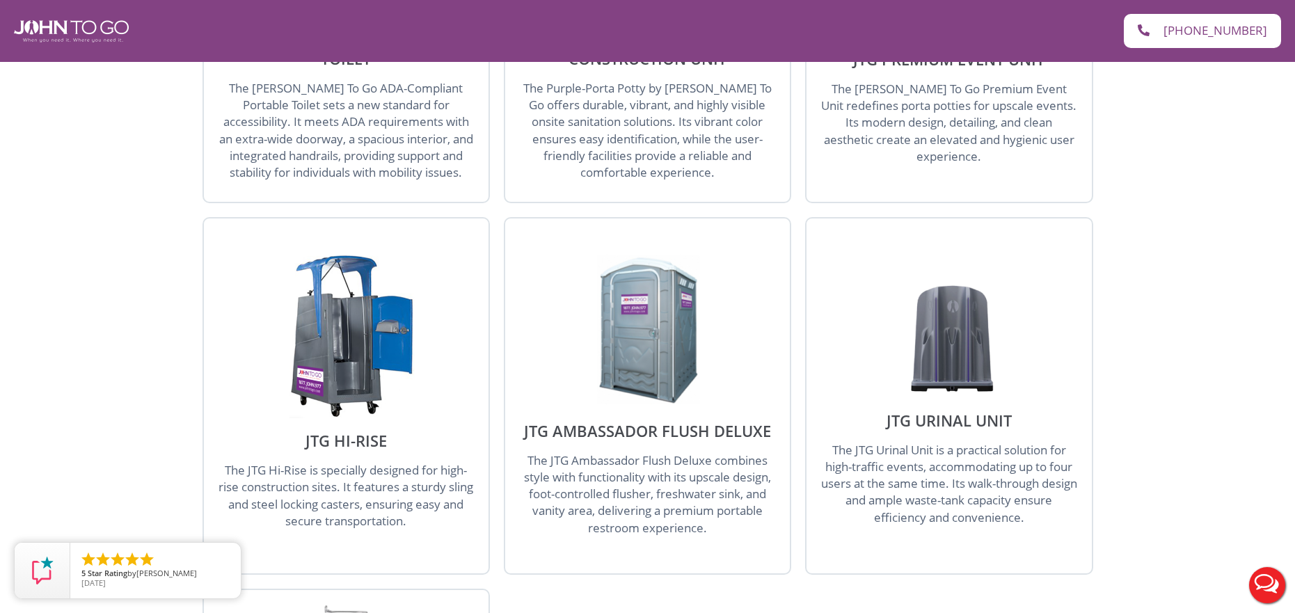 The height and width of the screenshot is (613, 1295). What do you see at coordinates (346, 495) in the screenshot?
I see `span: The JTG Hi-Rise is specially designed for high-rise construction sites. It features a sturdy slin...` at bounding box center [346, 495].